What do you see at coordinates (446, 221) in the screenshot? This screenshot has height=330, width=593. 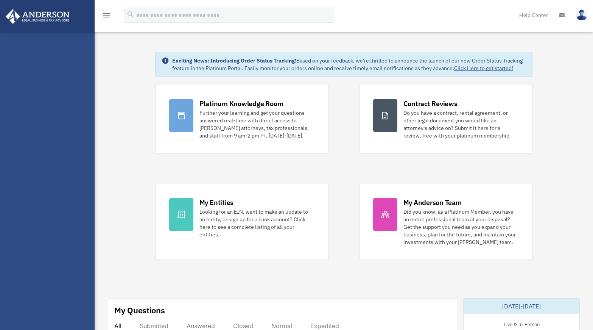 I see `a: My Anderson Team Did you know, as a Platinum Member, you have an entire professional team at your...` at bounding box center [446, 221].